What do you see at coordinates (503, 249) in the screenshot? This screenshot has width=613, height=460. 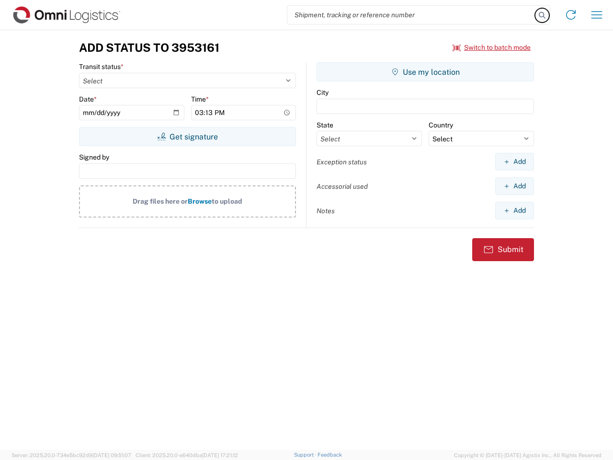 I see `button: Submit` at bounding box center [503, 249].